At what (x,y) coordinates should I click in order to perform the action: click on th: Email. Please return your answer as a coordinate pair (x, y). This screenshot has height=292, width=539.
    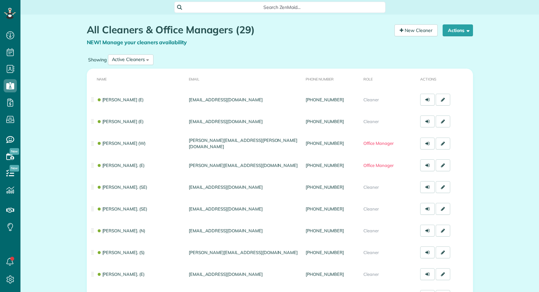
    Looking at the image, I should click on (244, 78).